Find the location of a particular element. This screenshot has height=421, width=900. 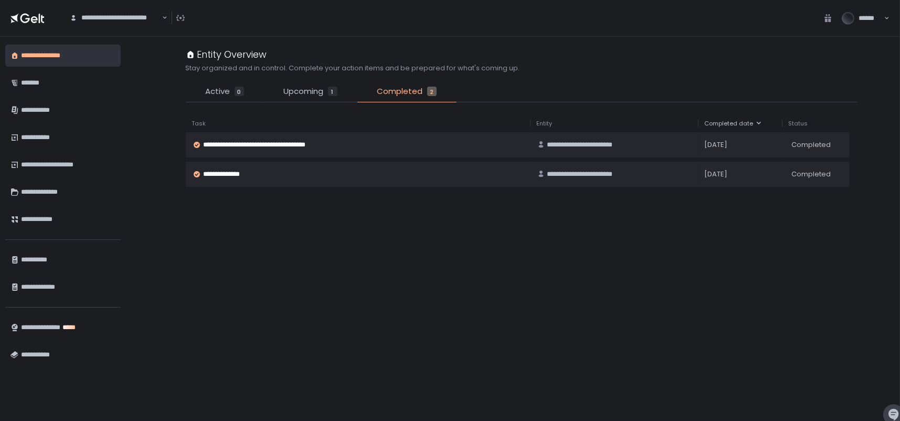

span: Upcoming is located at coordinates (304, 91).